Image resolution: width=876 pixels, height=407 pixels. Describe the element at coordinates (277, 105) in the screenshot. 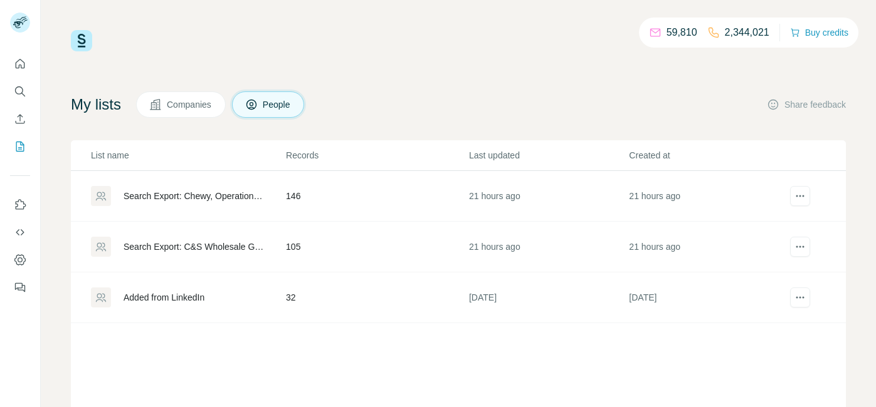

I see `span: People` at that location.